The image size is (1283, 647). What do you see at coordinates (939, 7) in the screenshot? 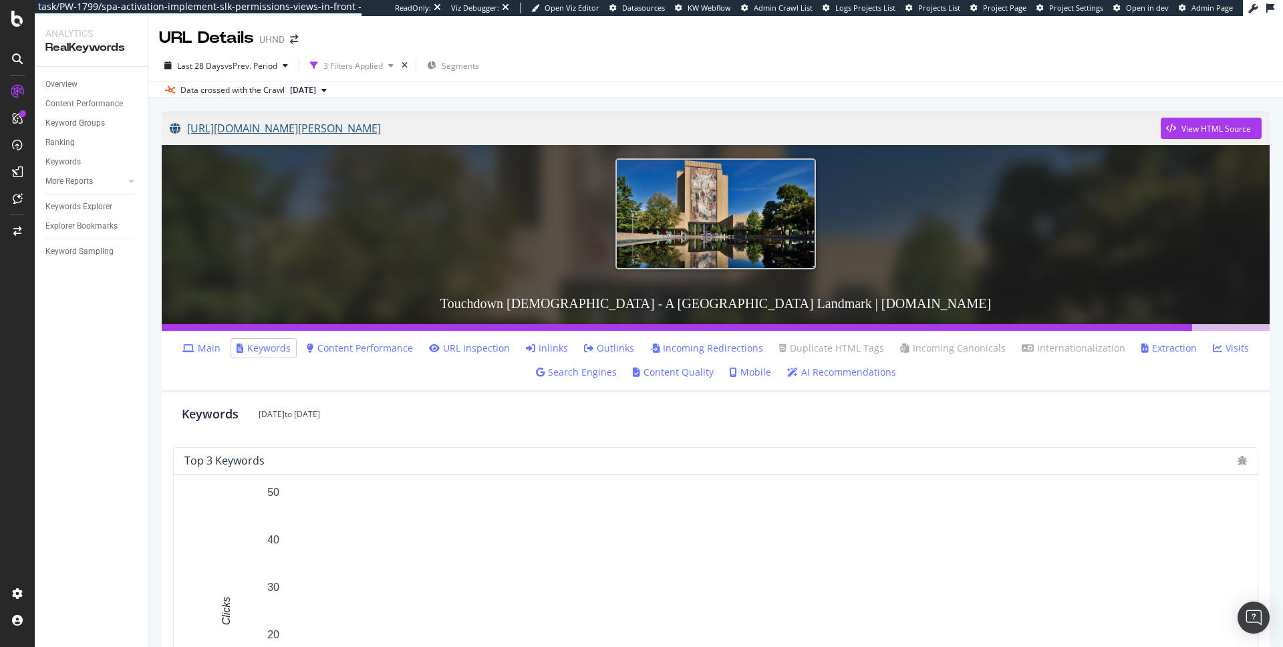
I see `span: Projects List` at bounding box center [939, 7].